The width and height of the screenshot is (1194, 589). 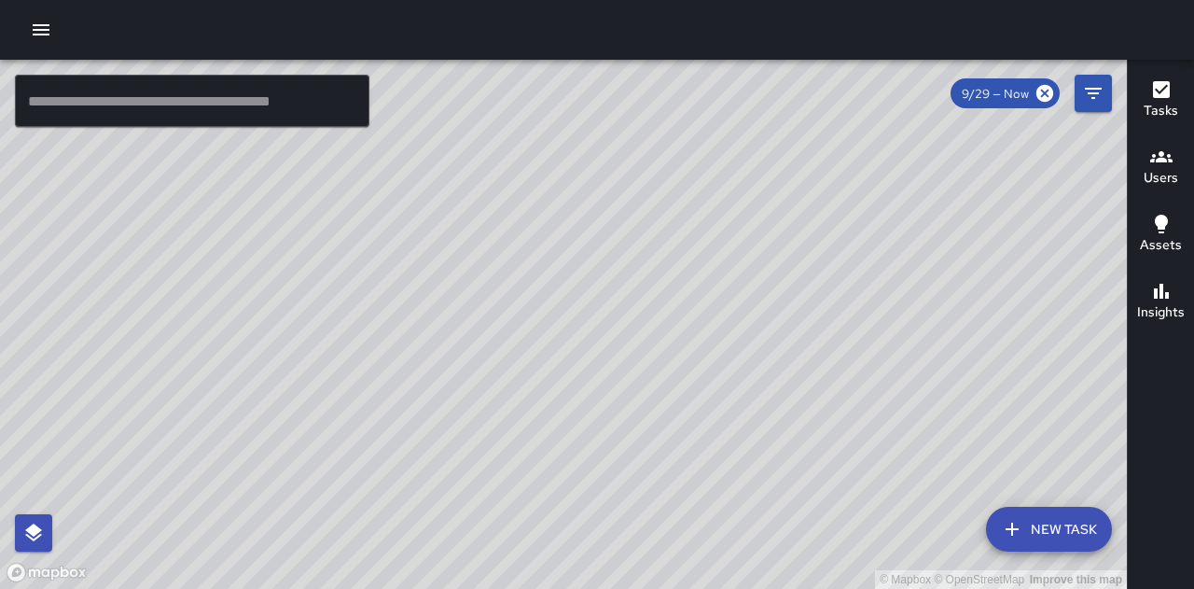 I want to click on h6: Assets, so click(x=1161, y=245).